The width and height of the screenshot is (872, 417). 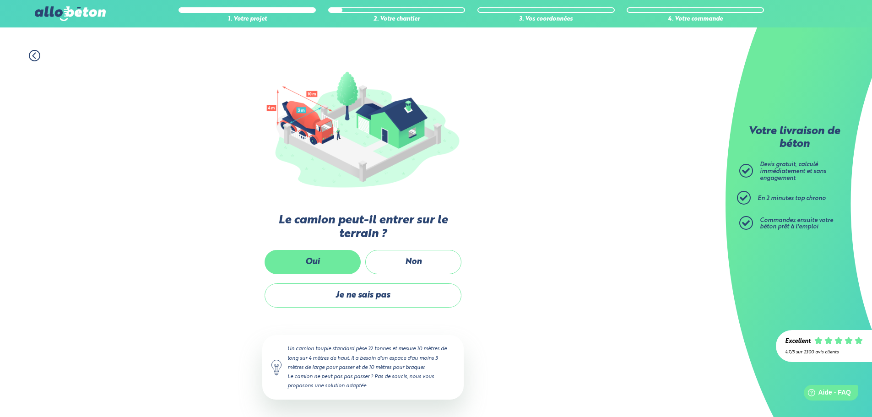 What do you see at coordinates (791, 198) in the screenshot?
I see `span: En 2 minutes top chrono` at bounding box center [791, 198].